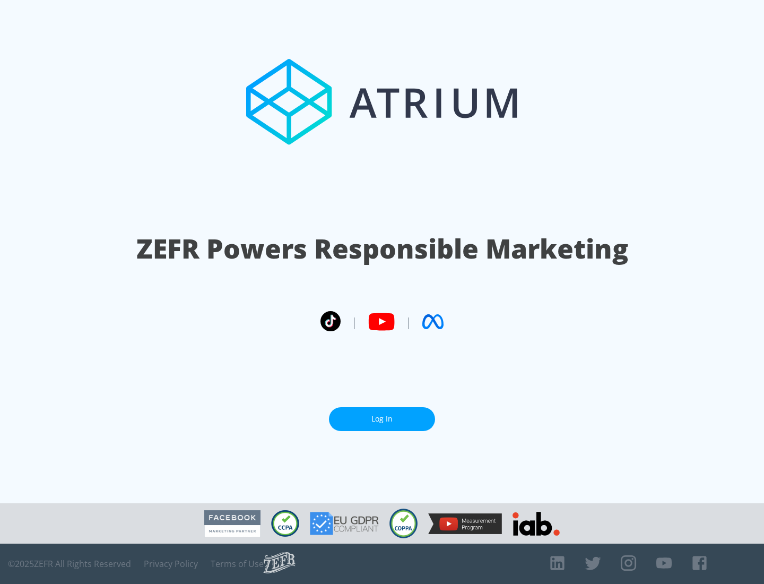  I want to click on h1: ZEFR Powers Responsible Marketing, so click(382, 248).